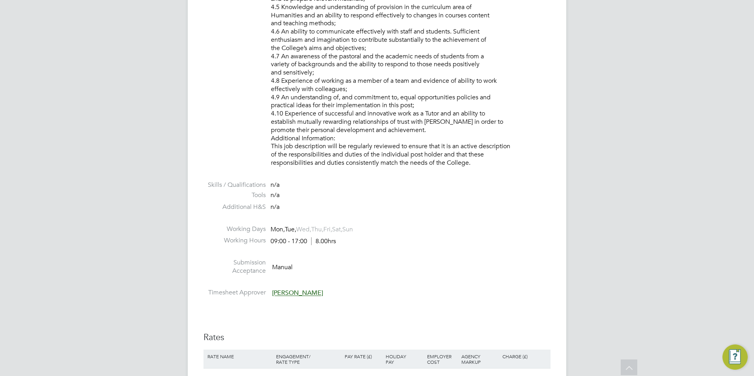  Describe the element at coordinates (277, 229) in the screenshot. I see `span: Mon,` at that location.